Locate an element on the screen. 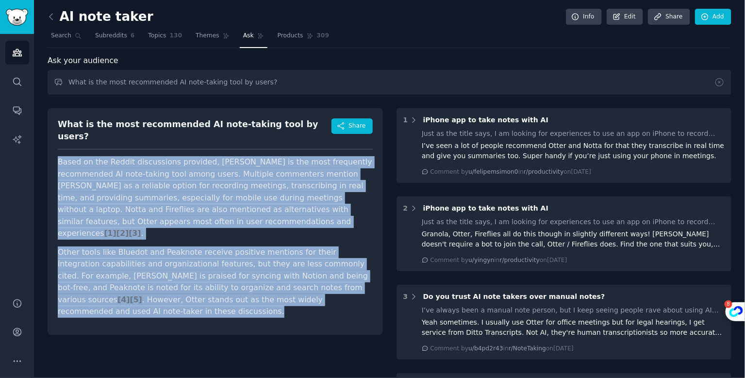 Image resolution: width=745 pixels, height=378 pixels. a: Add is located at coordinates (713, 17).